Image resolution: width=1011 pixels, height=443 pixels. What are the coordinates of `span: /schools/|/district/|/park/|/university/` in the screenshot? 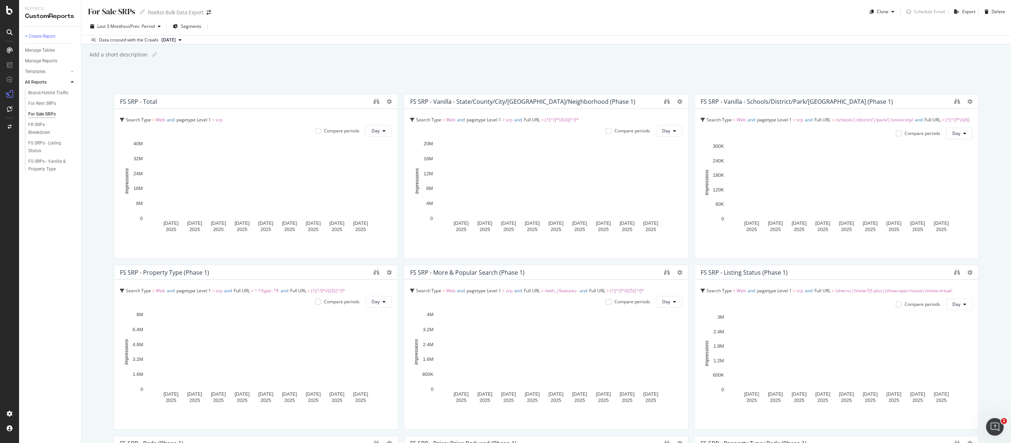 It's located at (874, 120).